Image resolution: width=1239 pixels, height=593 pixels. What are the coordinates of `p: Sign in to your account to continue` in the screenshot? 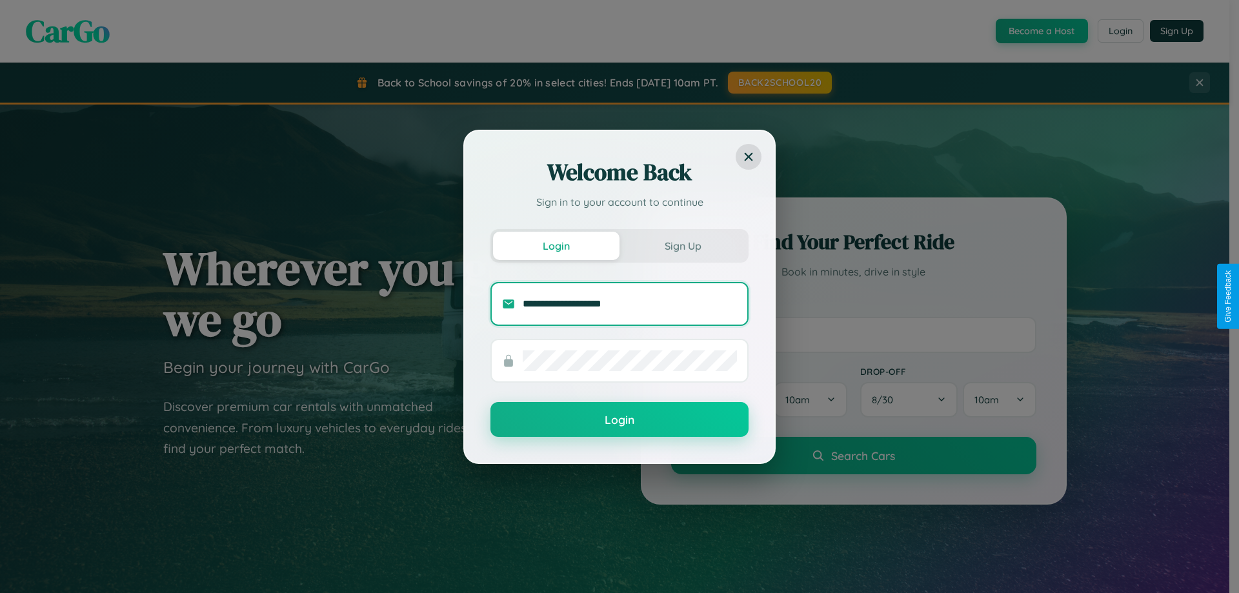 It's located at (619, 202).